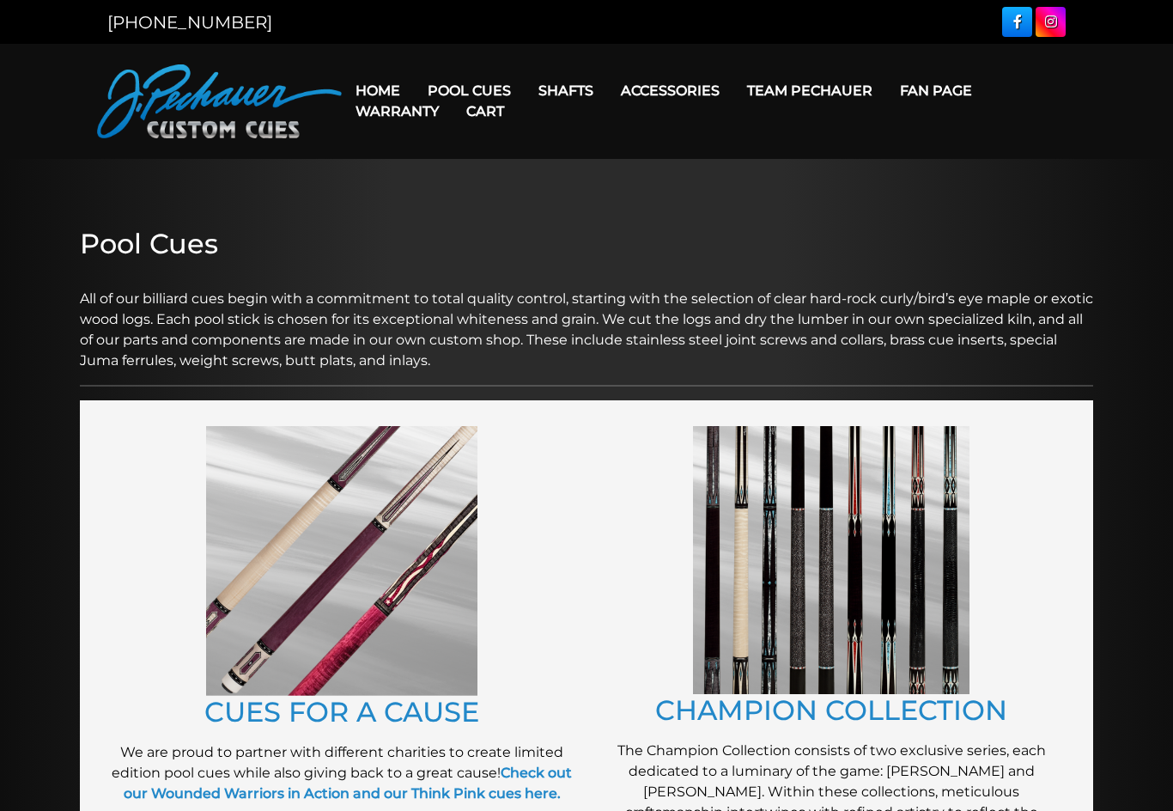  I want to click on p: We are proud to partner with different charities to create limited edition pool cues while also g..., so click(342, 773).